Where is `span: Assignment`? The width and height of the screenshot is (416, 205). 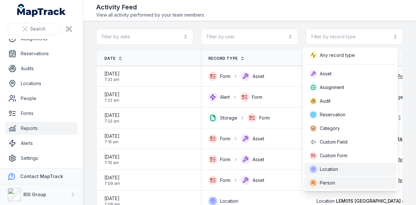
span: Assignment is located at coordinates (332, 87).